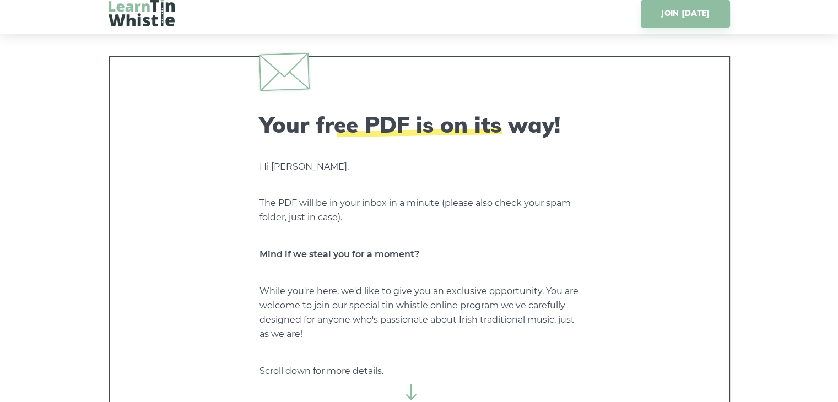 The image size is (838, 402). I want to click on img: envelope.svg, so click(284, 72).